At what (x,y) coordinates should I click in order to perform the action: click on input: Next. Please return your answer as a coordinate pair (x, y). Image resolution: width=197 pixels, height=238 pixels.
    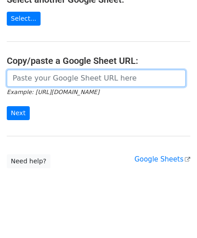
    Looking at the image, I should click on (18, 113).